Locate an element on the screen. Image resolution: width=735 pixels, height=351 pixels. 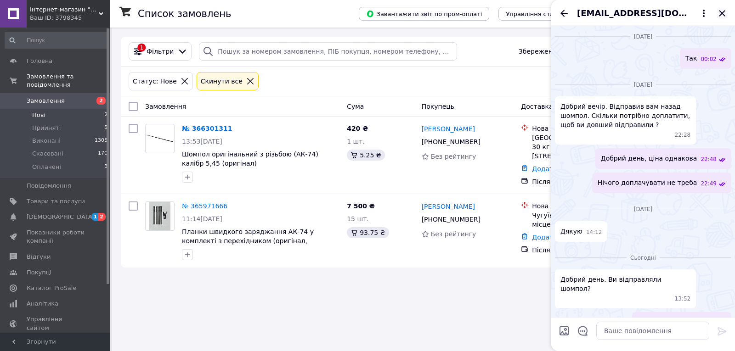
span: 1 is located at coordinates (95, 217).